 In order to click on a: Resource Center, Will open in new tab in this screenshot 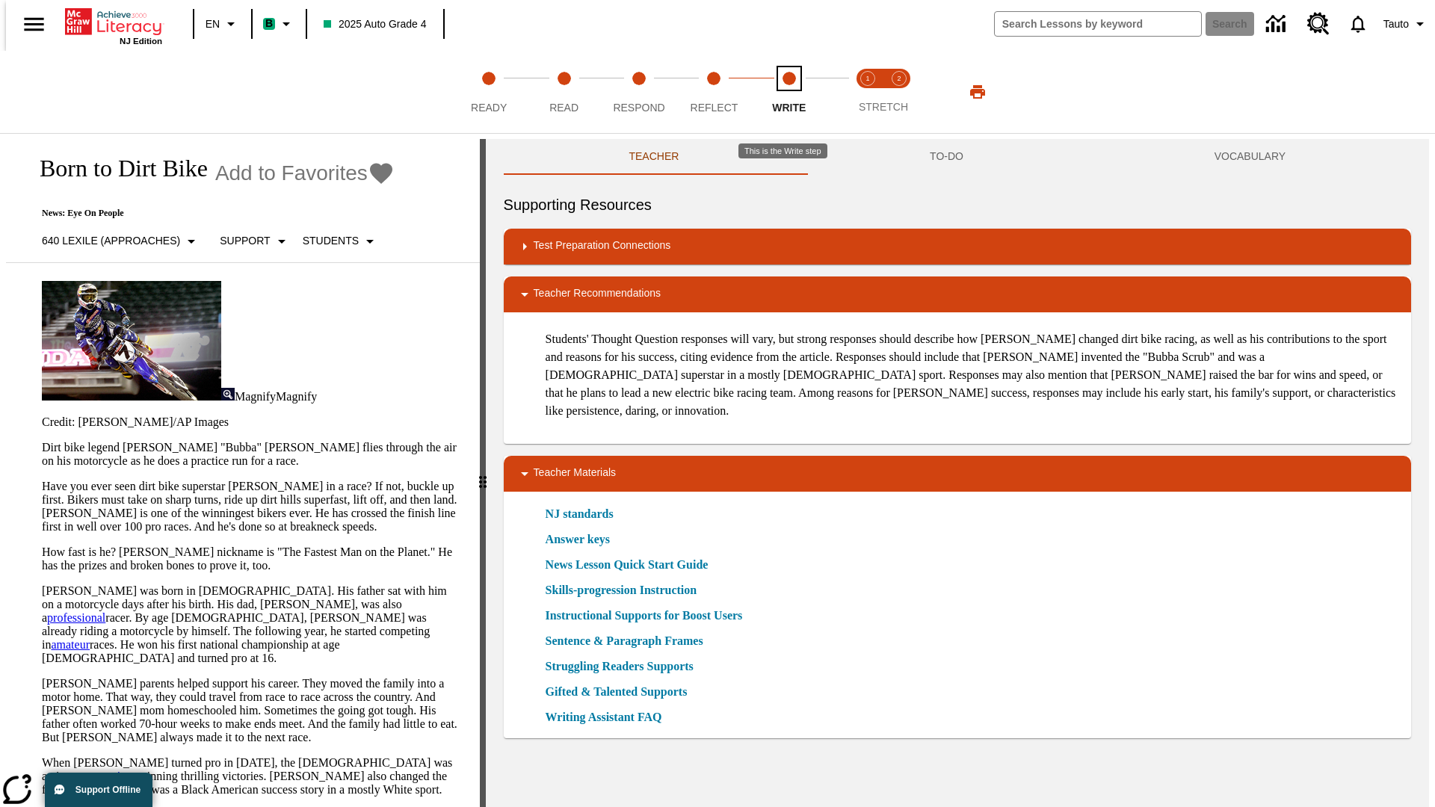, I will do `click(1319, 24)`.